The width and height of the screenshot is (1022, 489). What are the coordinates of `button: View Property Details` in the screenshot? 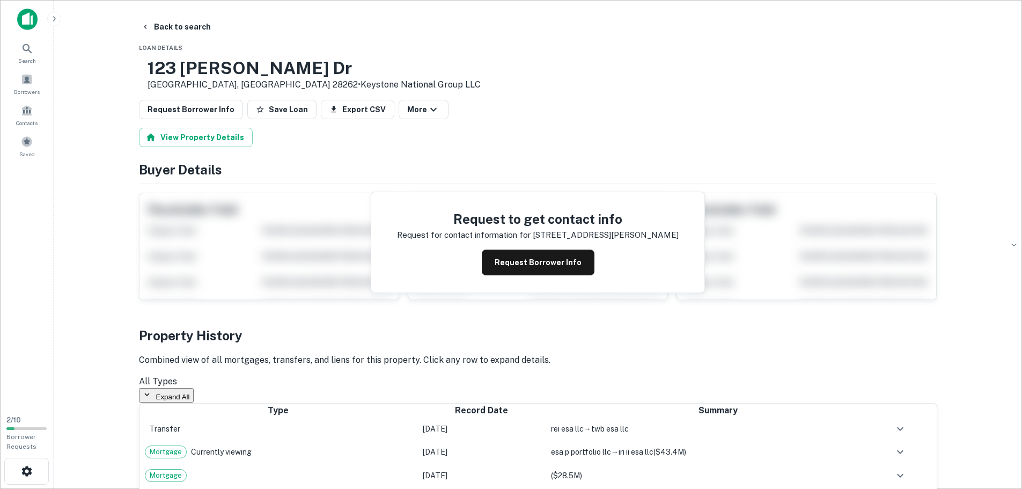 It's located at (196, 137).